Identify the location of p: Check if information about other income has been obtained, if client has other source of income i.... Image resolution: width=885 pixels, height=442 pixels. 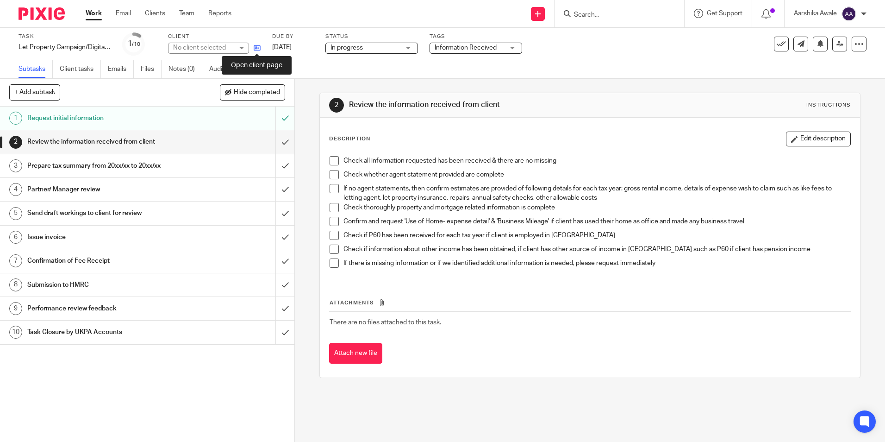
(597, 249).